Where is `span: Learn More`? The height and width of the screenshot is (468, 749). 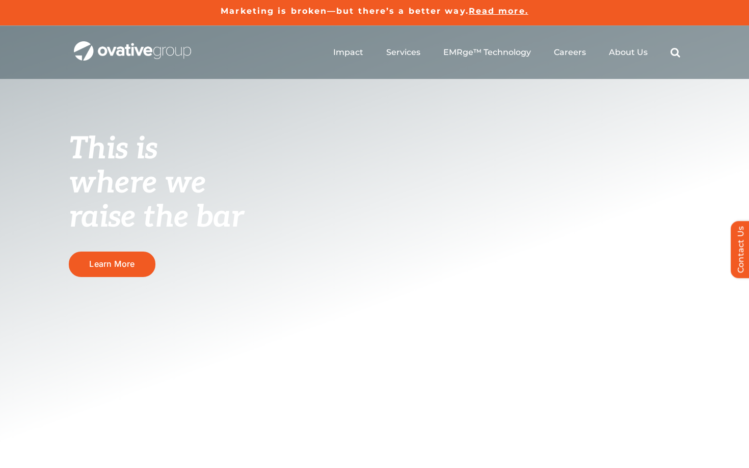 span: Learn More is located at coordinates (112, 264).